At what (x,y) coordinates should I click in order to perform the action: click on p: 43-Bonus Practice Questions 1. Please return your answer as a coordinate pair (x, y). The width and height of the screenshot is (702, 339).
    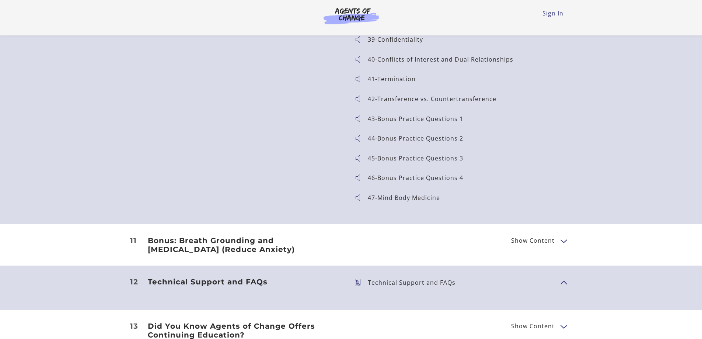
    Looking at the image, I should click on (418, 119).